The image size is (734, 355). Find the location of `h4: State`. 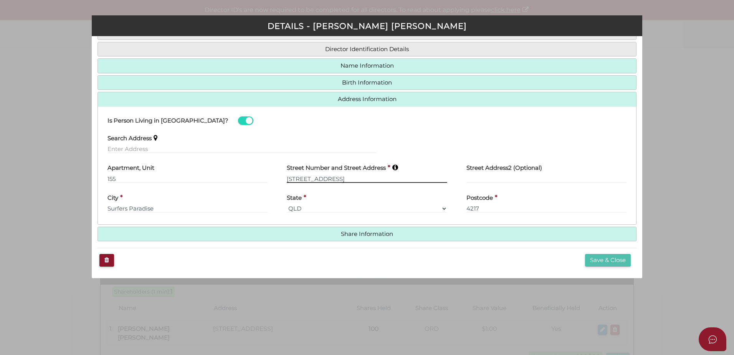

h4: State is located at coordinates (294, 198).